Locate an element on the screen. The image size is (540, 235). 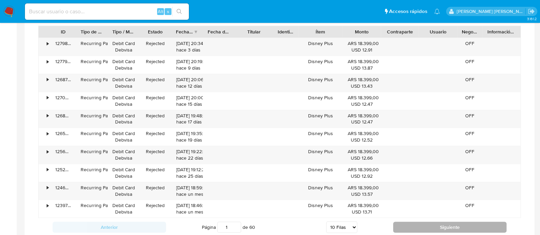
a: Salir is located at coordinates (531, 11).